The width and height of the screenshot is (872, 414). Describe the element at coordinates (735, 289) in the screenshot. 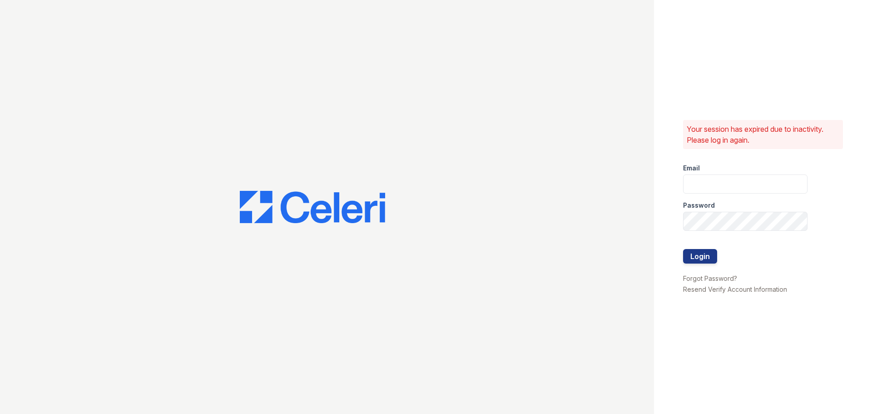

I see `a: Resend Verify Account Information` at that location.